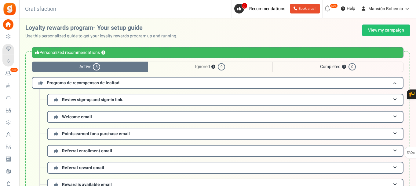 The image size is (416, 186). What do you see at coordinates (83, 83) in the screenshot?
I see `span: Programa de recompensas de lealtad` at bounding box center [83, 83].